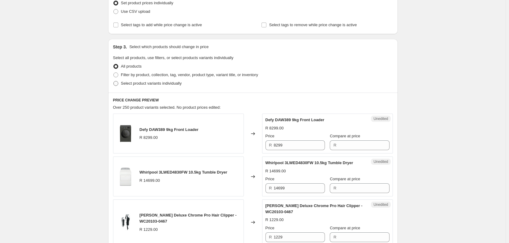  What do you see at coordinates (126, 223) in the screenshot?
I see `img: WAHLDELUXE.1_80x.webp` at bounding box center [126, 223].